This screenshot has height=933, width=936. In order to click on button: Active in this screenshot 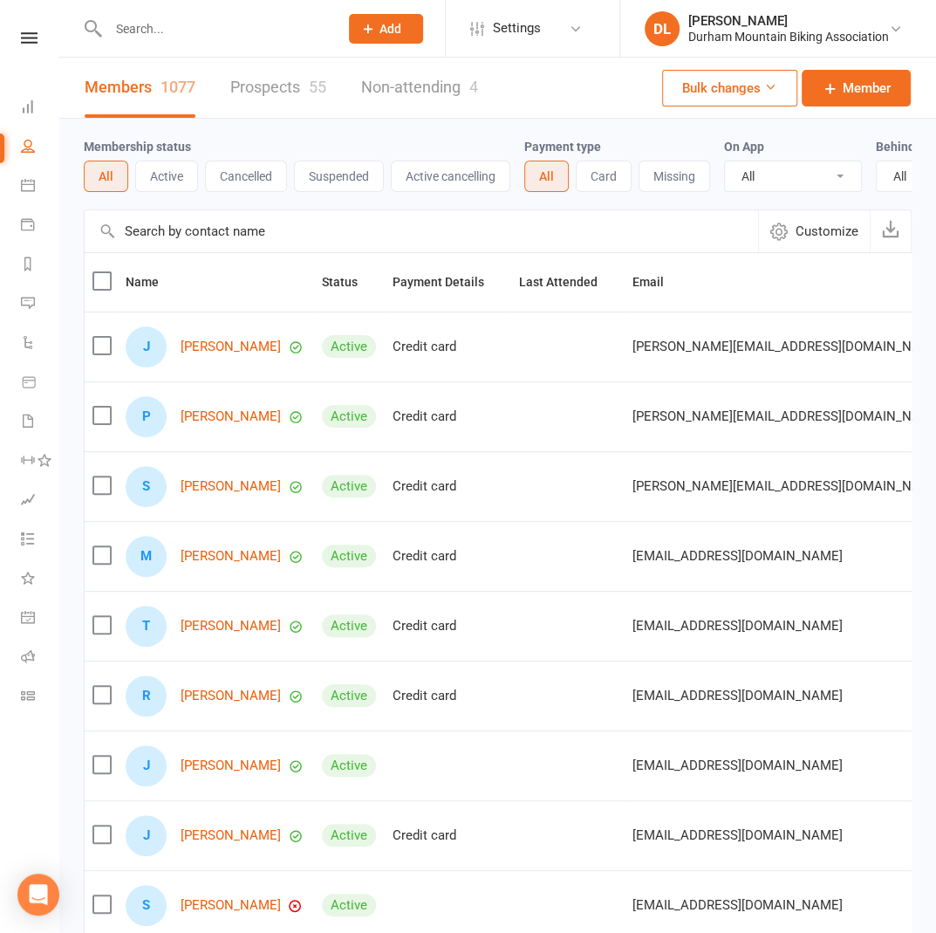, I will do `click(167, 176)`.